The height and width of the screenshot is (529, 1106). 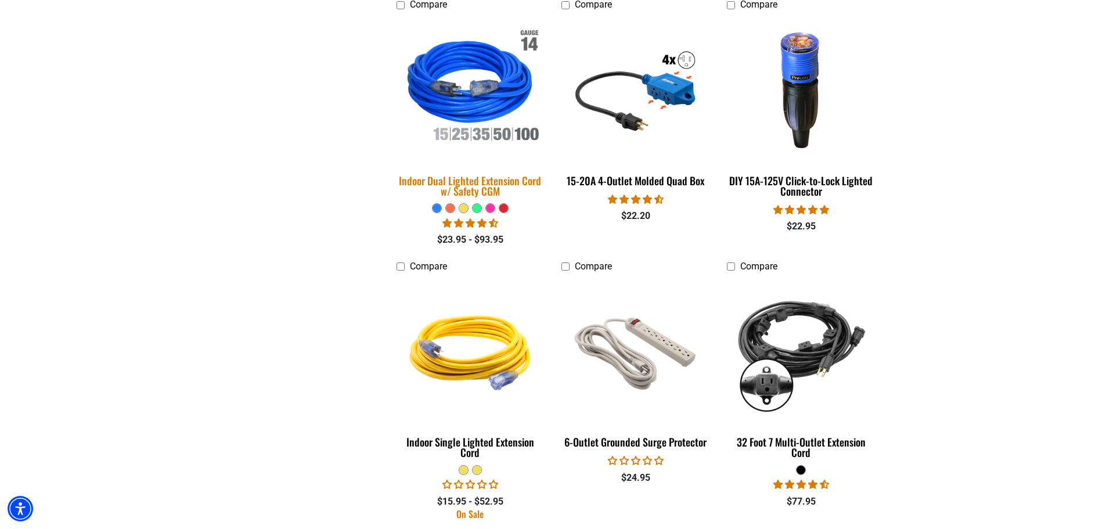 I want to click on div: 6-Outlet Grounded Surge Protector, so click(x=635, y=442).